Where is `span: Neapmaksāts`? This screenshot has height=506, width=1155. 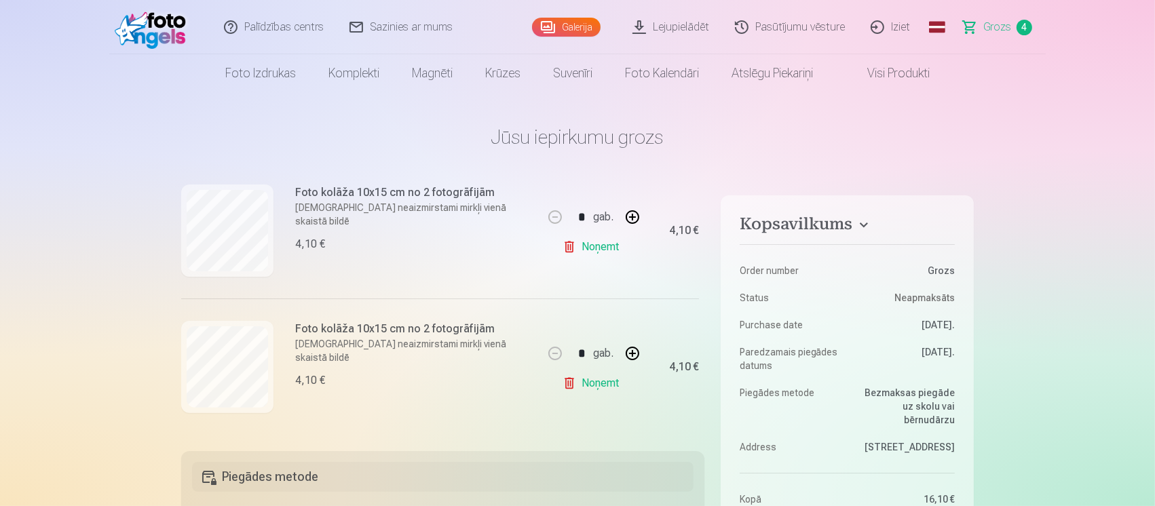
span: Neapmaksāts is located at coordinates (924, 298).